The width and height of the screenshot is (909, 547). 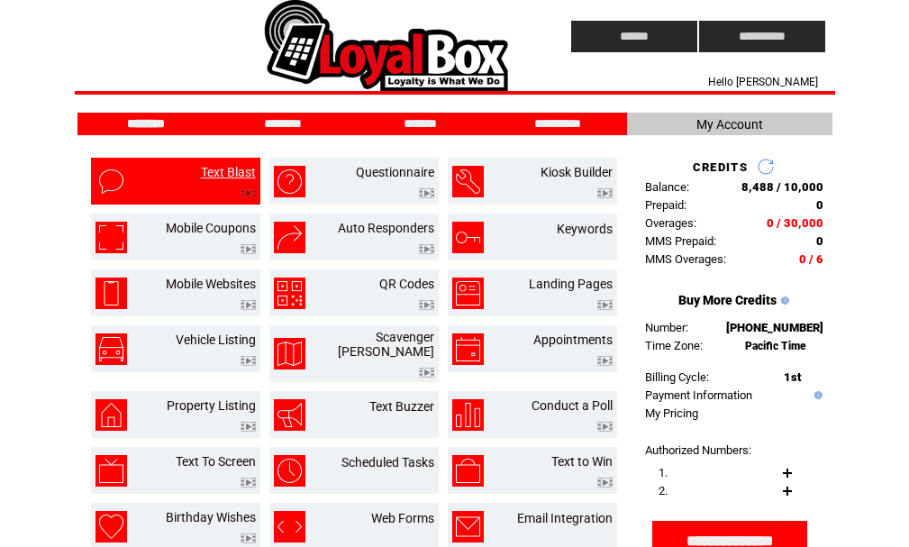 I want to click on a: Vehicle Listing, so click(x=215, y=340).